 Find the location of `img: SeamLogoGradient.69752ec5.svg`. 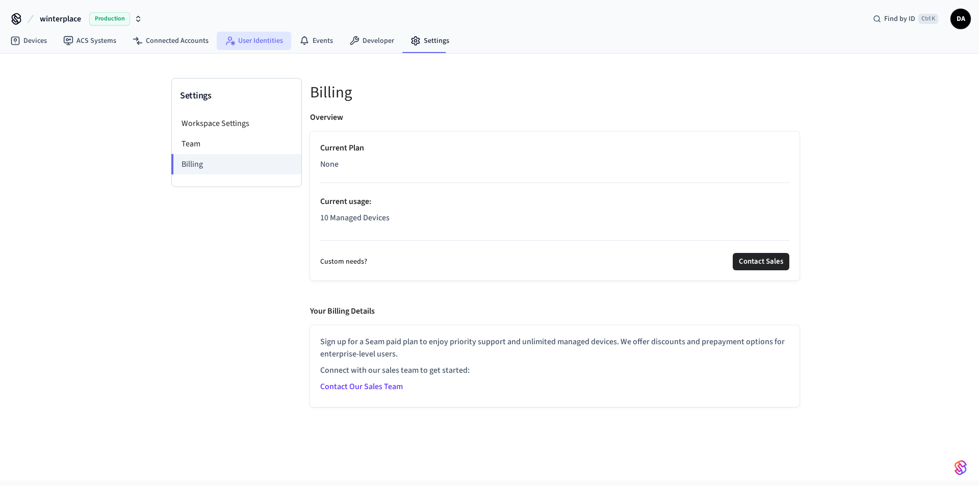

img: SeamLogoGradient.69752ec5.svg is located at coordinates (961, 468).